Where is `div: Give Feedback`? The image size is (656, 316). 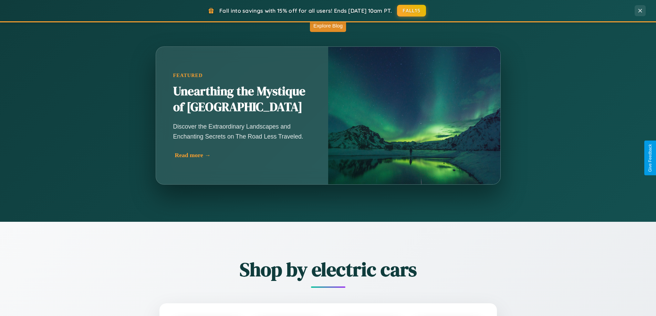
div: Give Feedback is located at coordinates (650, 158).